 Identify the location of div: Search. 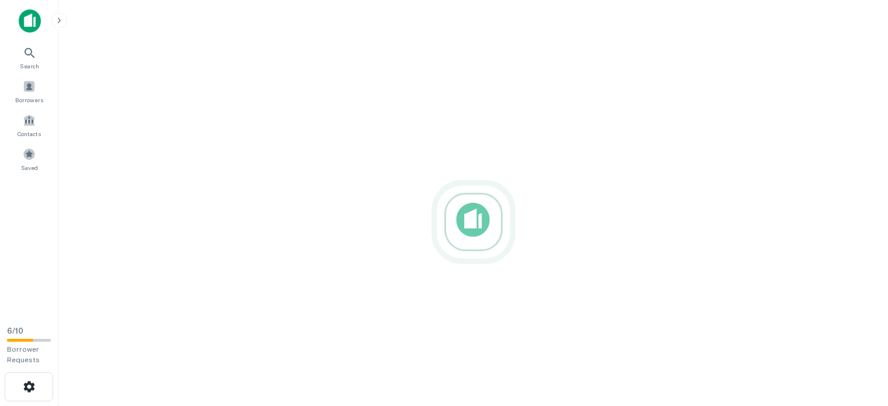
(29, 57).